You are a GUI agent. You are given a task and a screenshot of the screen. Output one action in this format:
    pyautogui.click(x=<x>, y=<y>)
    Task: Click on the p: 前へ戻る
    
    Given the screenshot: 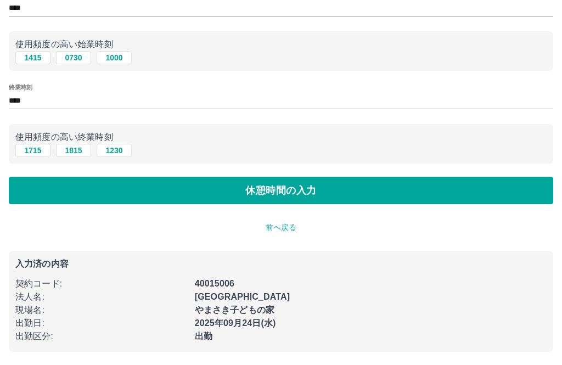 What is the action you would take?
    pyautogui.click(x=281, y=227)
    